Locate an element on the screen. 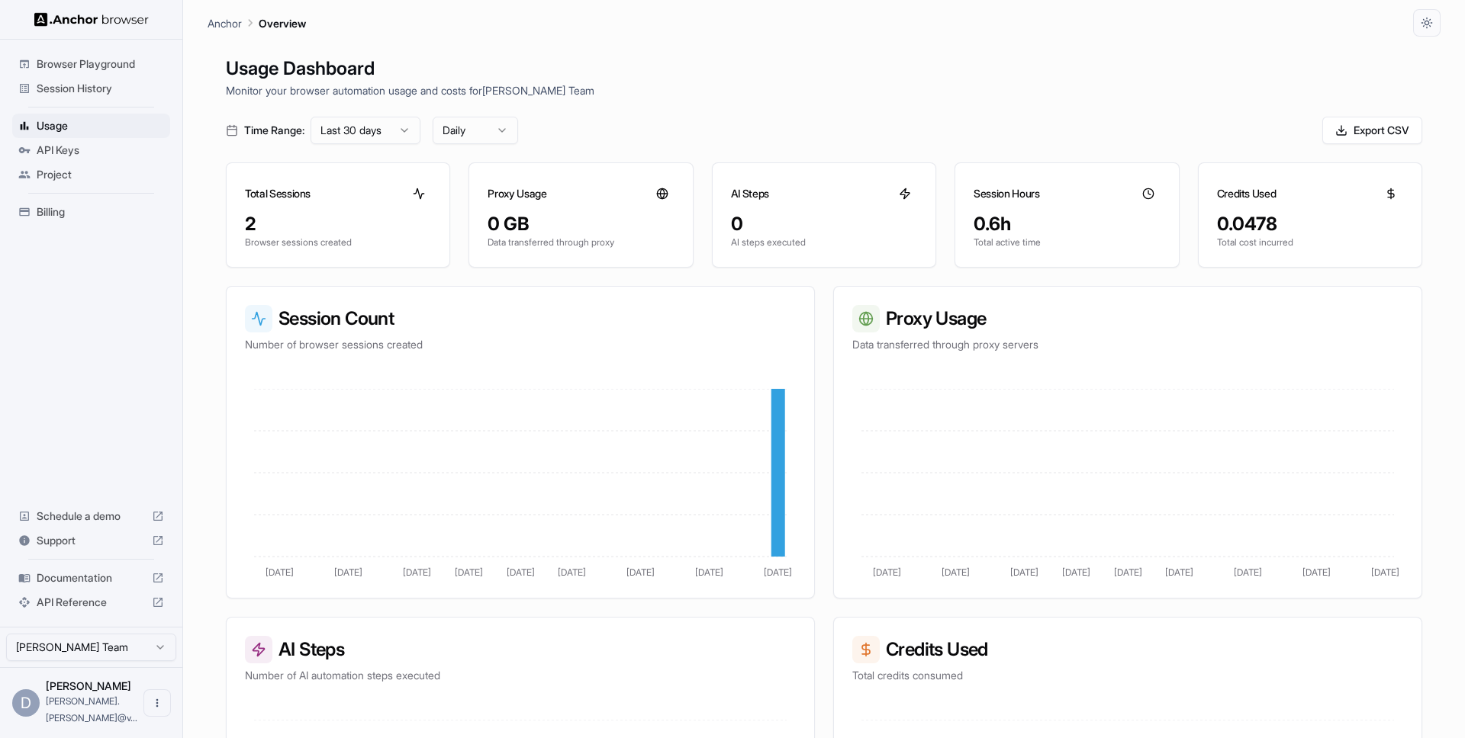  div: Usage is located at coordinates (91, 126).